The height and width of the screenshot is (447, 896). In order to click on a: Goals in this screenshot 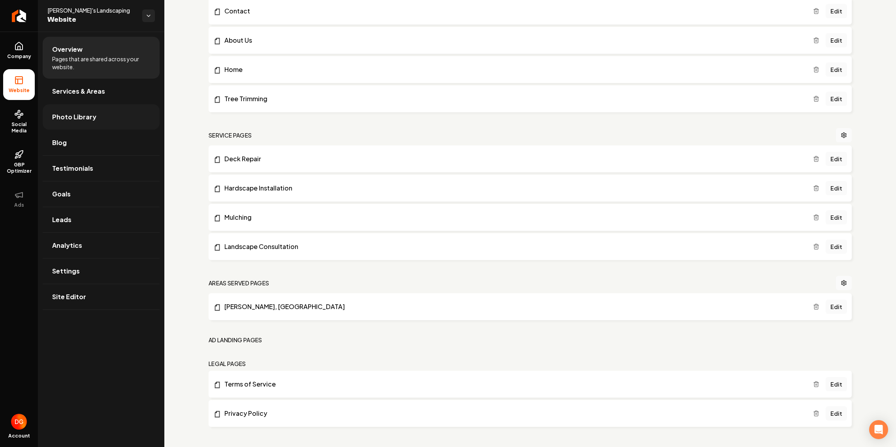, I will do `click(101, 194)`.